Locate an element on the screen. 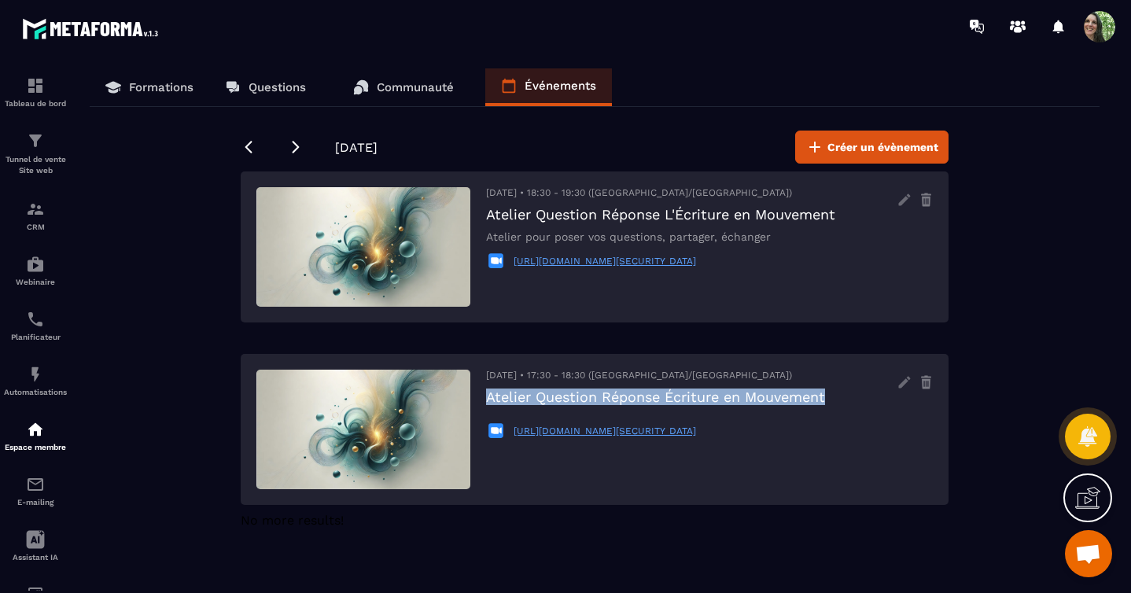 The height and width of the screenshot is (593, 1131). a: schedulerschedulerPlanificateur is located at coordinates (35, 326).